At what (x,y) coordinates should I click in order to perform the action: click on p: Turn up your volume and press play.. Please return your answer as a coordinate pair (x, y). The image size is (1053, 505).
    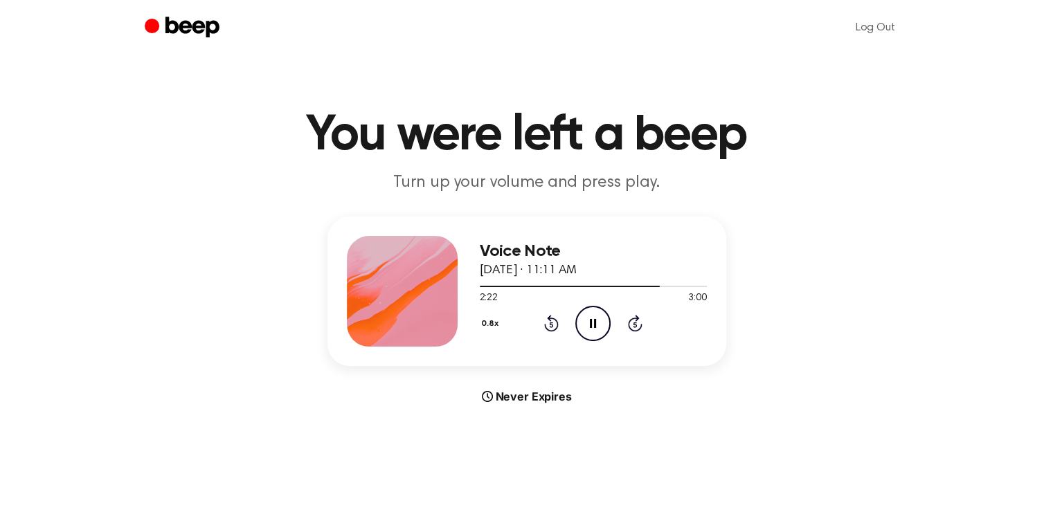
    Looking at the image, I should click on (527, 183).